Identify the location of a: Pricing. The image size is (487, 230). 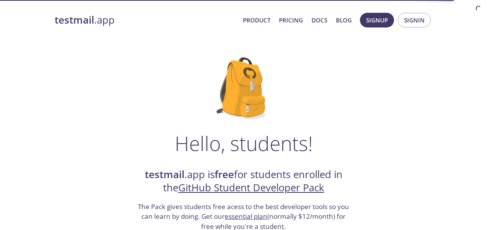
(291, 20).